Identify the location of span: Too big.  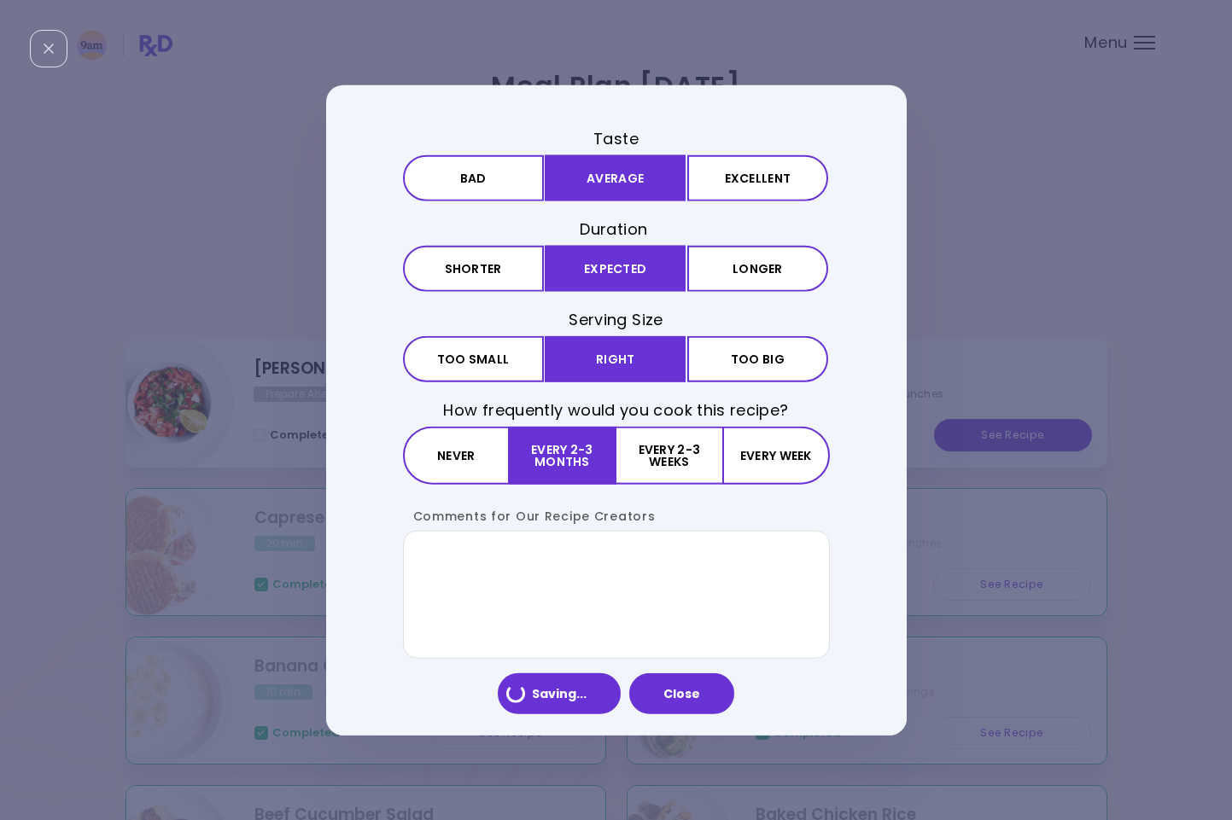
(757, 359).